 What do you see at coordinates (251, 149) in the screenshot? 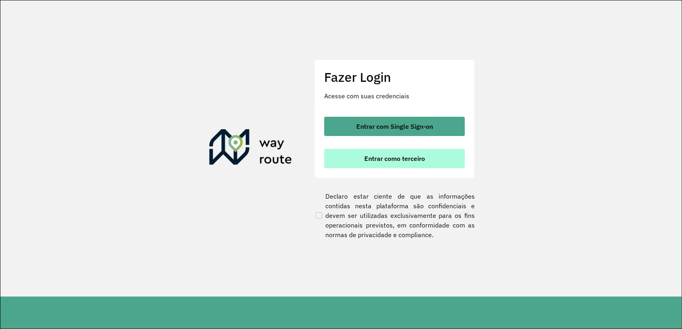
I see `img: Roteirizador AmbevTech` at bounding box center [251, 149].